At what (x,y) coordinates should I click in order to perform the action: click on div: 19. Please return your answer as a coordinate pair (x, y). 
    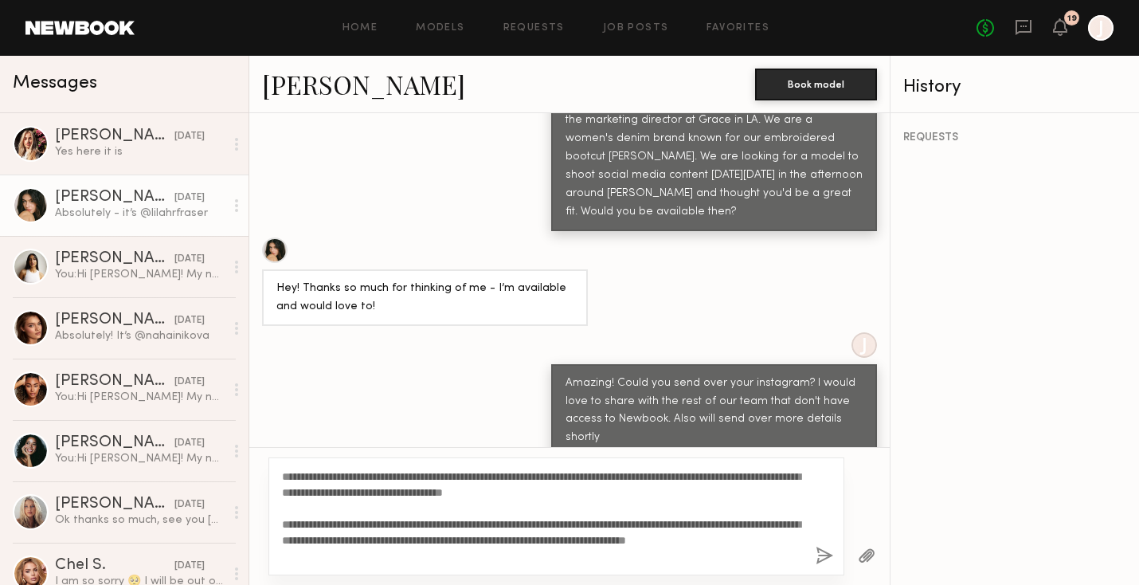
    Looking at the image, I should click on (1072, 18).